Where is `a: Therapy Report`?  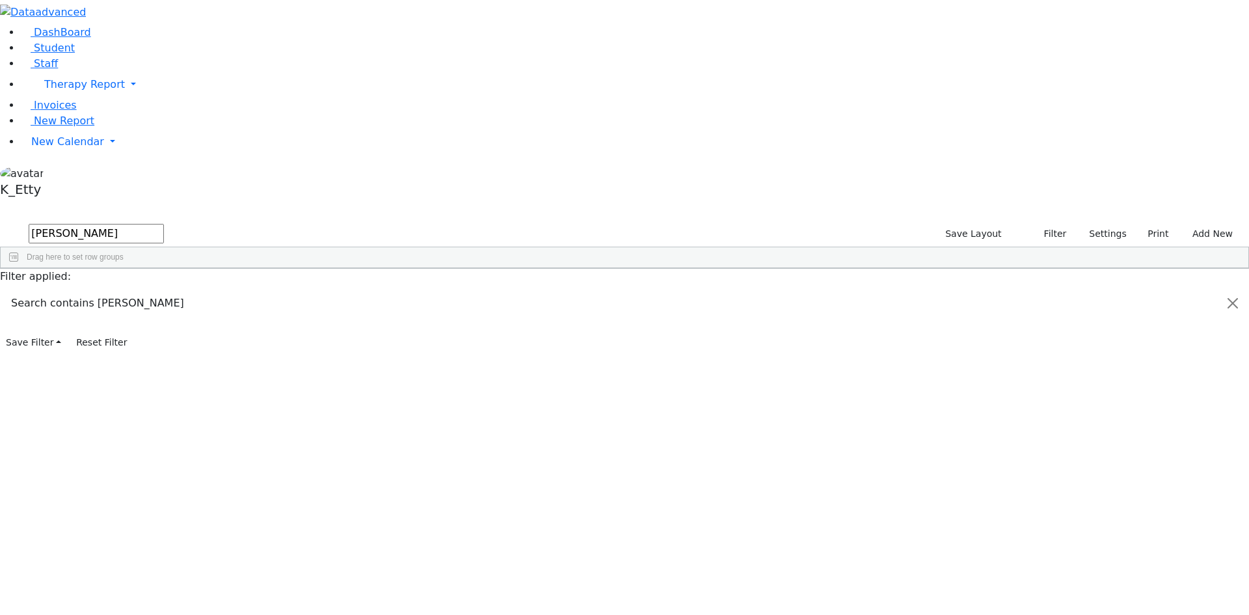
a: Therapy Report is located at coordinates (635, 85).